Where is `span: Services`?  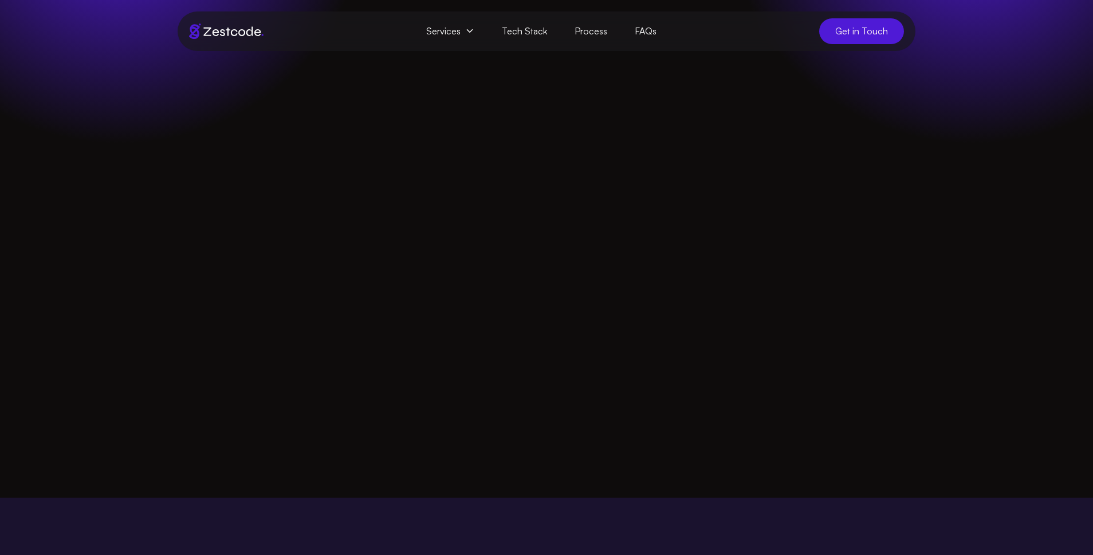
span: Services is located at coordinates (450, 31).